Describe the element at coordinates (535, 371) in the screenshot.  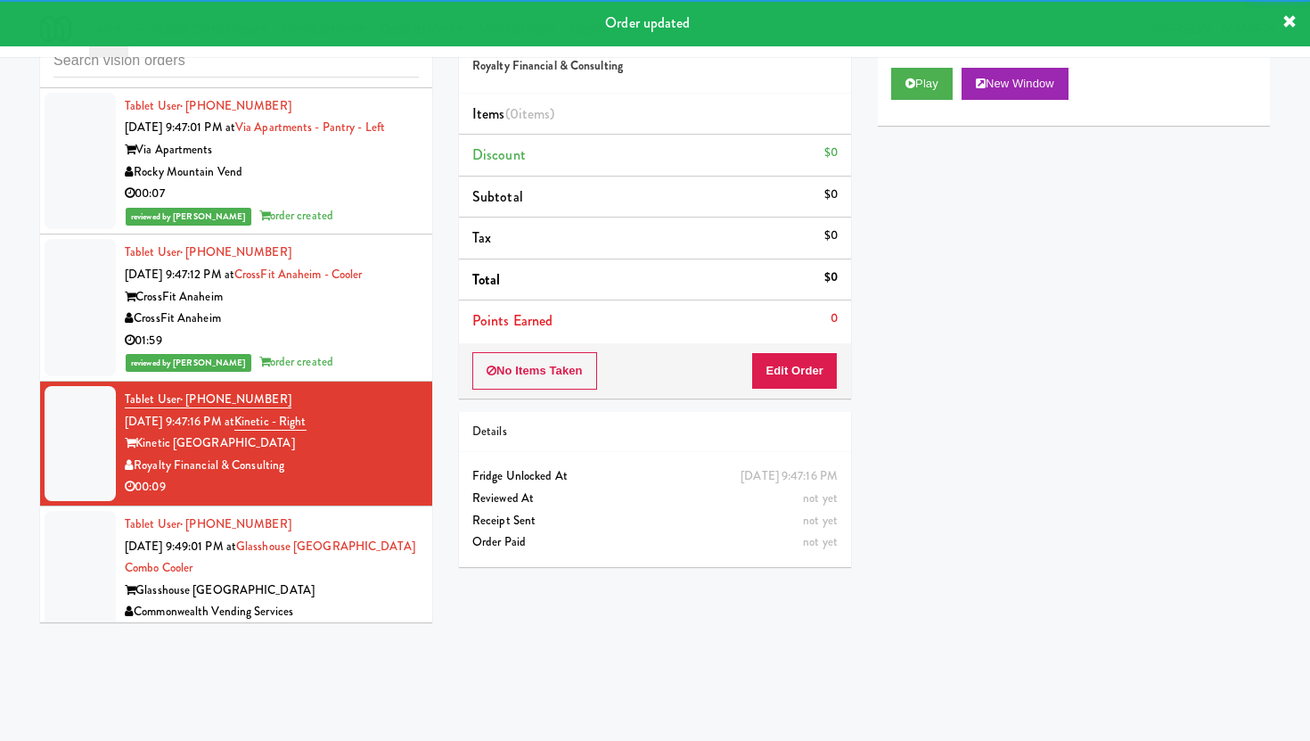
I see `button: No Items Taken` at that location.